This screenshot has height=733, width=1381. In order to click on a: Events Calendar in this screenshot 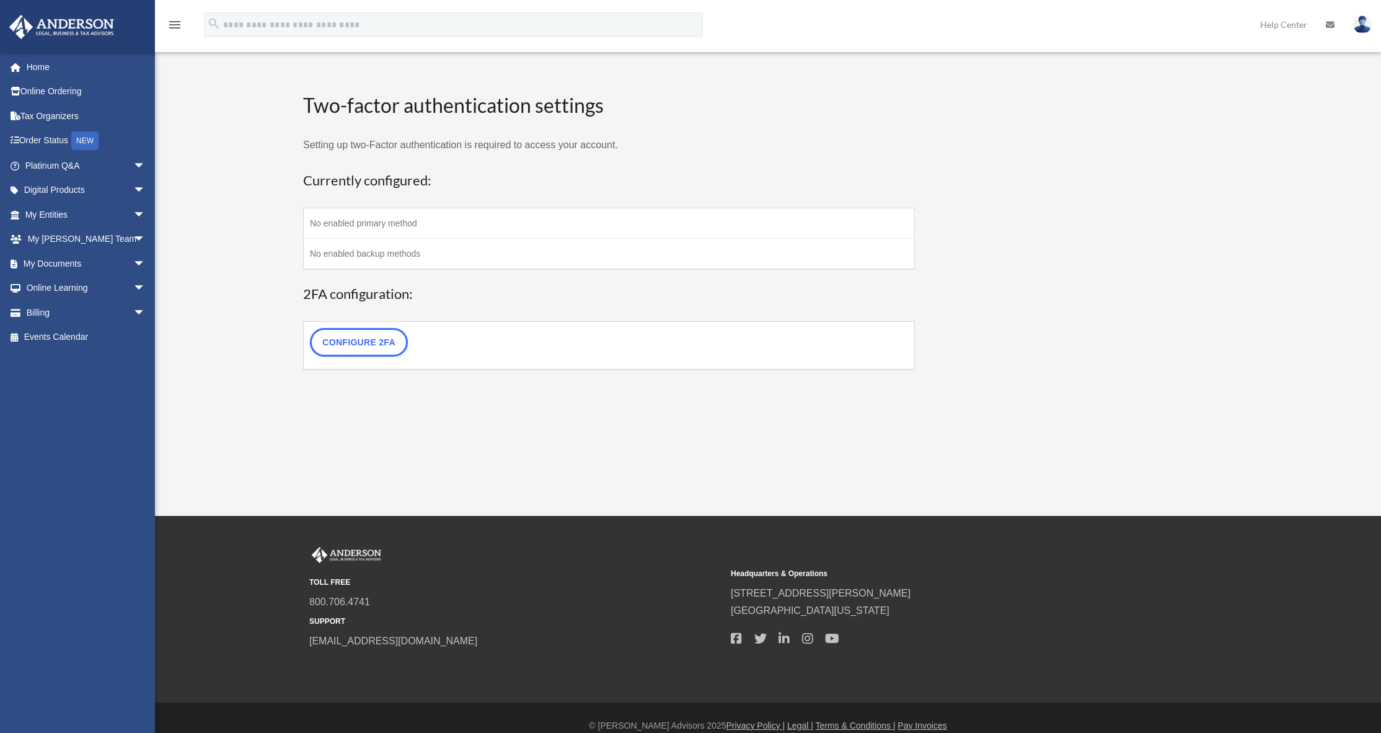, I will do `click(86, 337)`.